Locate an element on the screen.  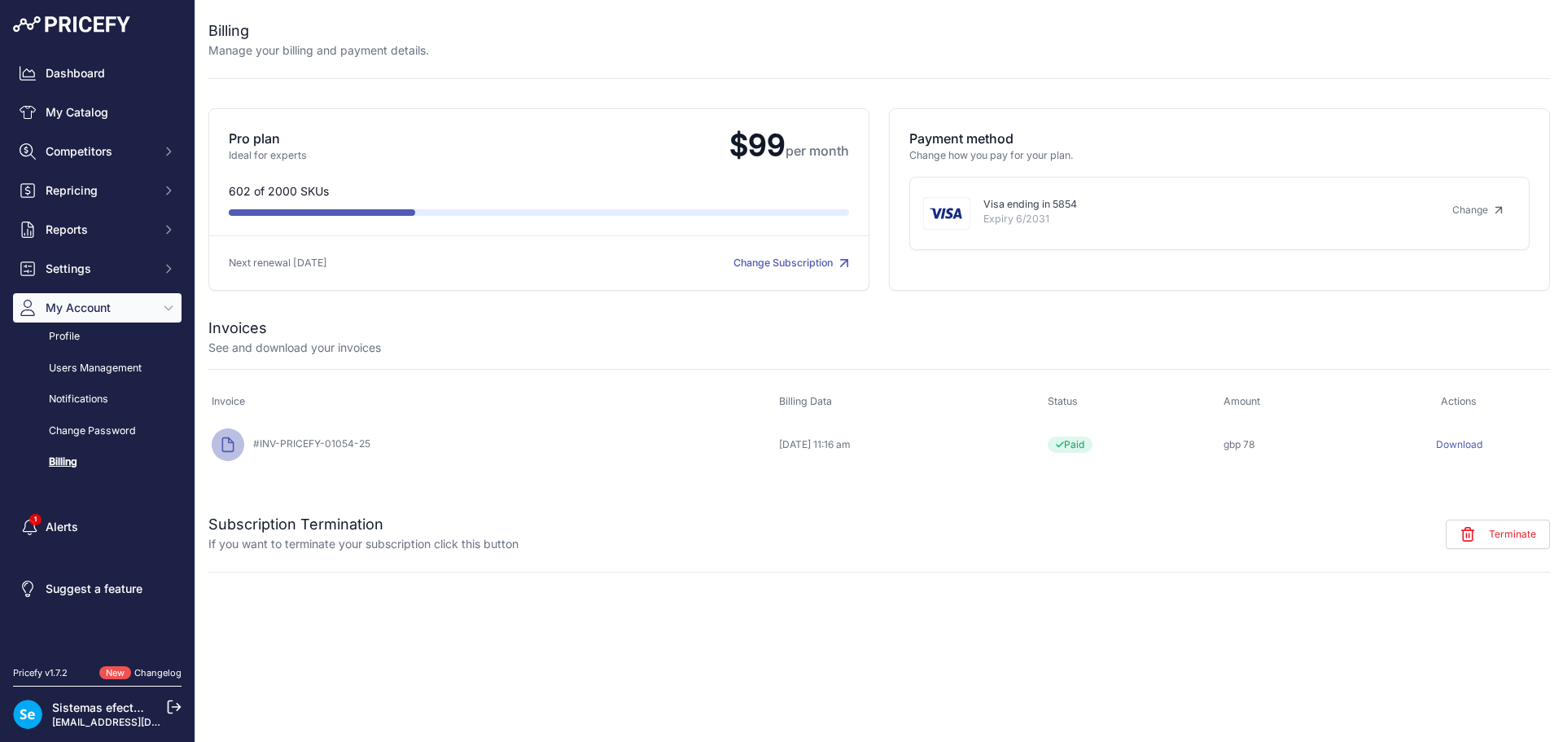
p: Ideal for experts is located at coordinates (472, 156).